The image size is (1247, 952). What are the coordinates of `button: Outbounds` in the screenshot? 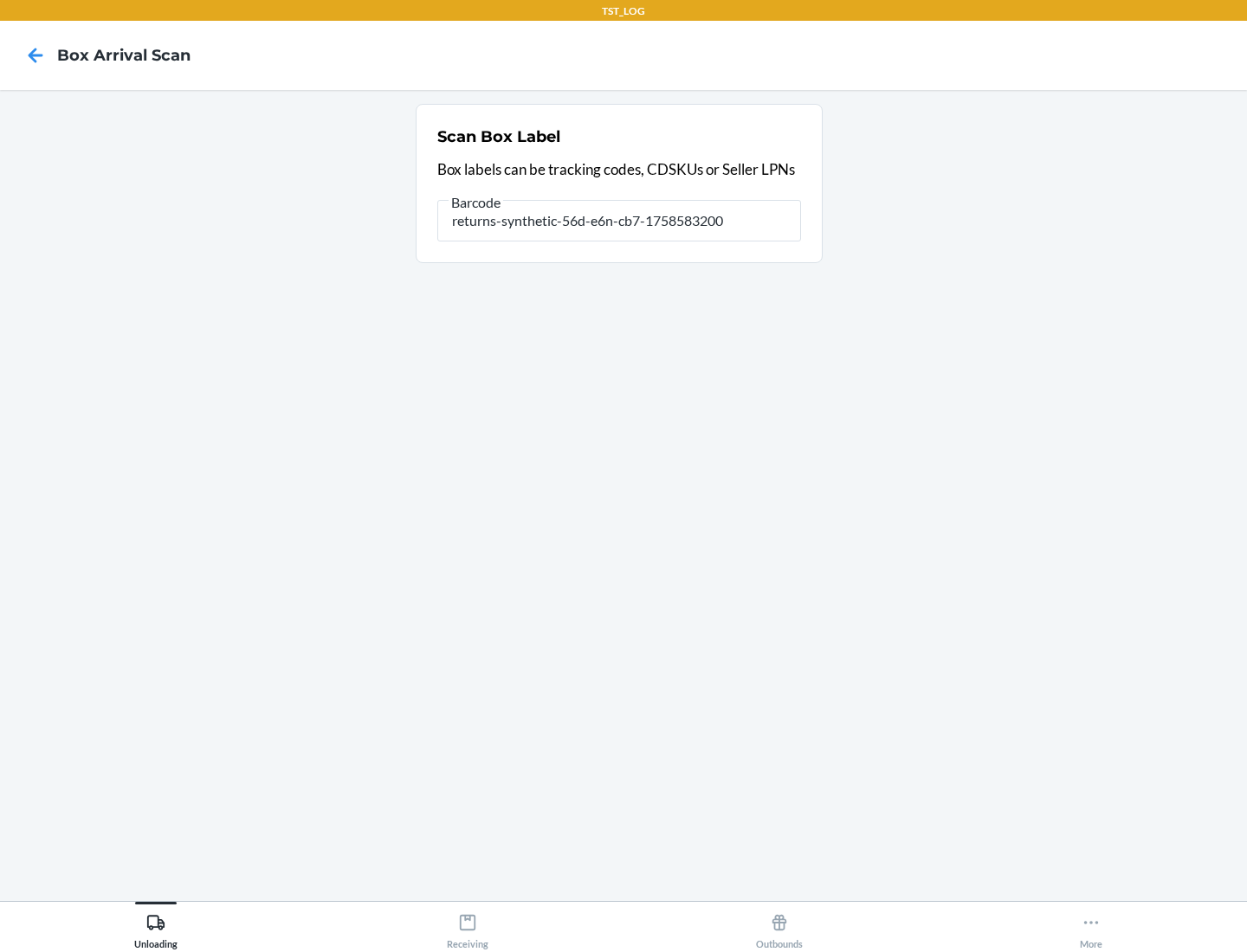 It's located at (779, 926).